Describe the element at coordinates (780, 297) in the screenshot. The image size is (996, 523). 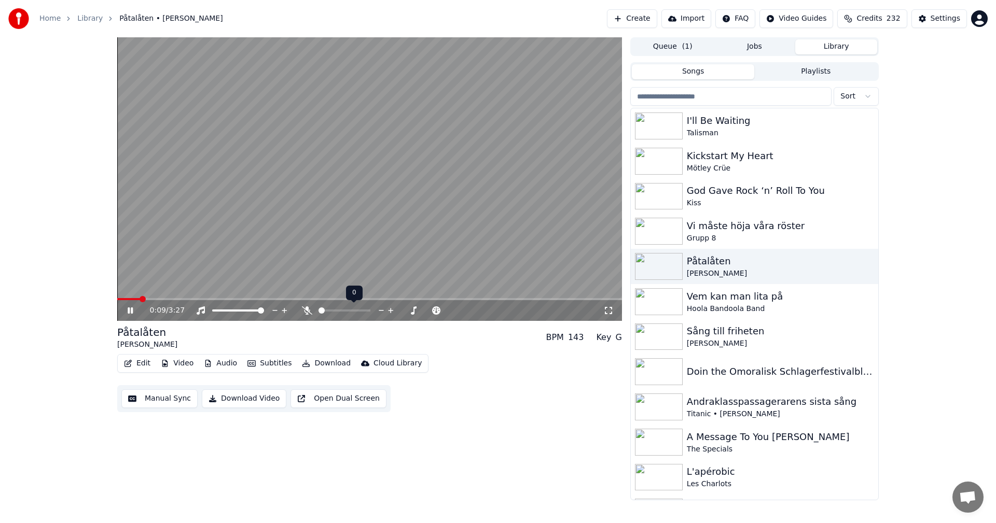
I see `div: Vem kan man lita på` at that location.